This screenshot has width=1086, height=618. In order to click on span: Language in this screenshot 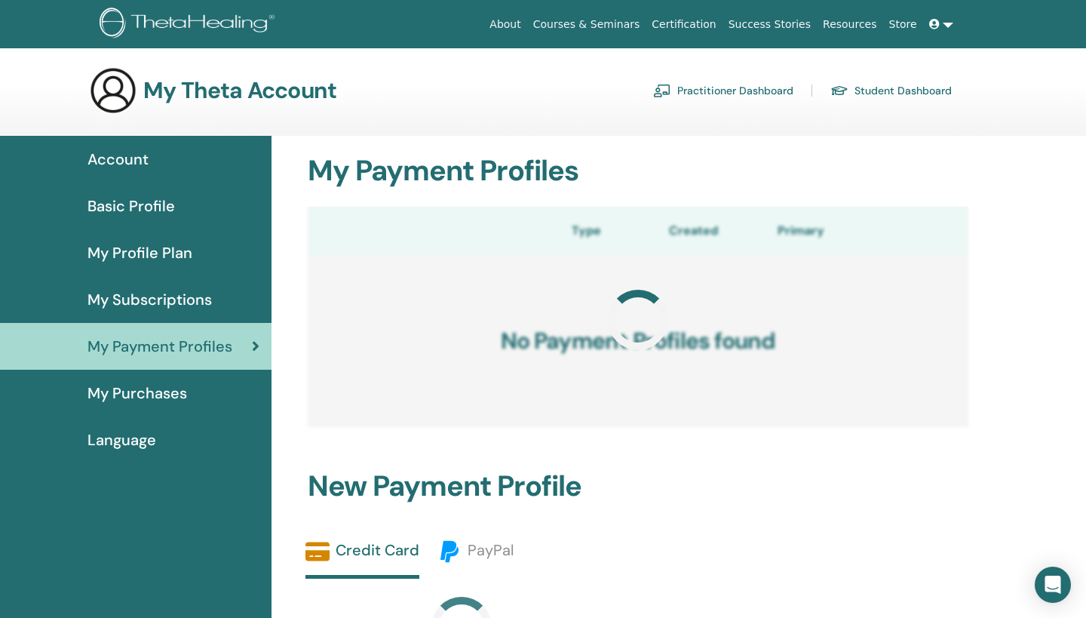, I will do `click(121, 440)`.